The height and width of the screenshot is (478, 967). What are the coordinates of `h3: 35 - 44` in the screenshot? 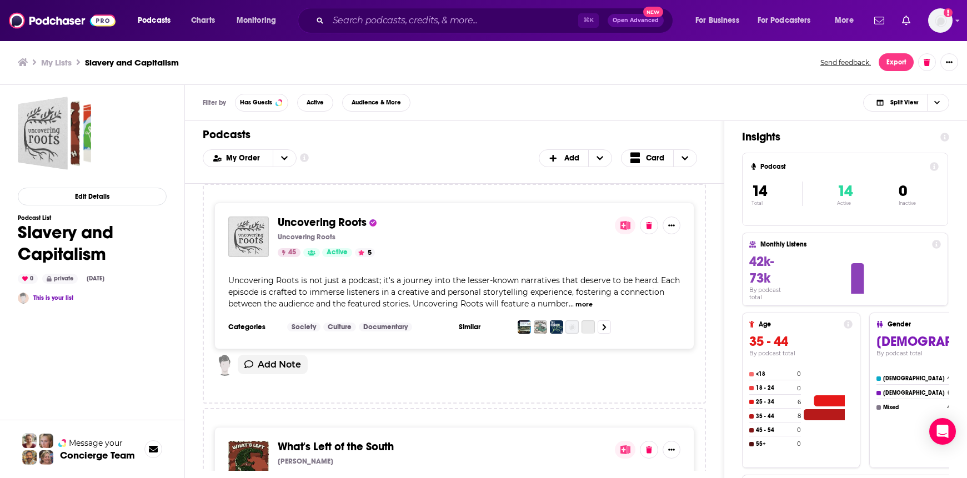 It's located at (801, 342).